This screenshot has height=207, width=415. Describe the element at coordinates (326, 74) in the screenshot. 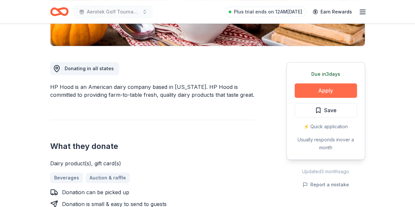

I see `div: Due in 3 days` at that location.